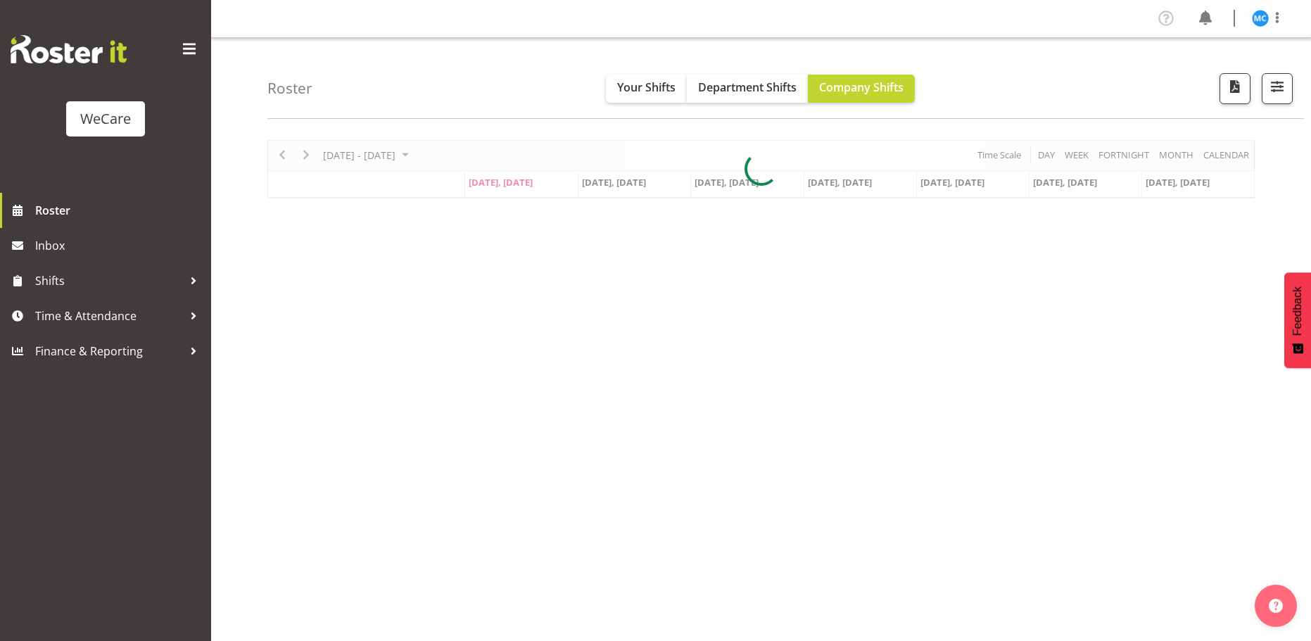 This screenshot has width=1311, height=641. Describe the element at coordinates (646, 89) in the screenshot. I see `button: Your Shifts` at that location.